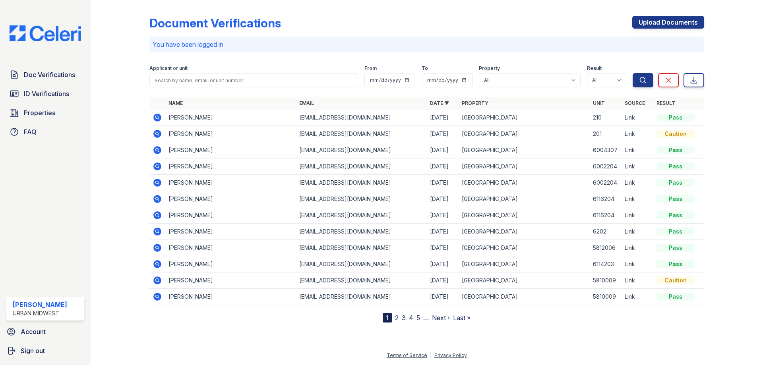 The image size is (763, 365). I want to click on a: Source, so click(634, 103).